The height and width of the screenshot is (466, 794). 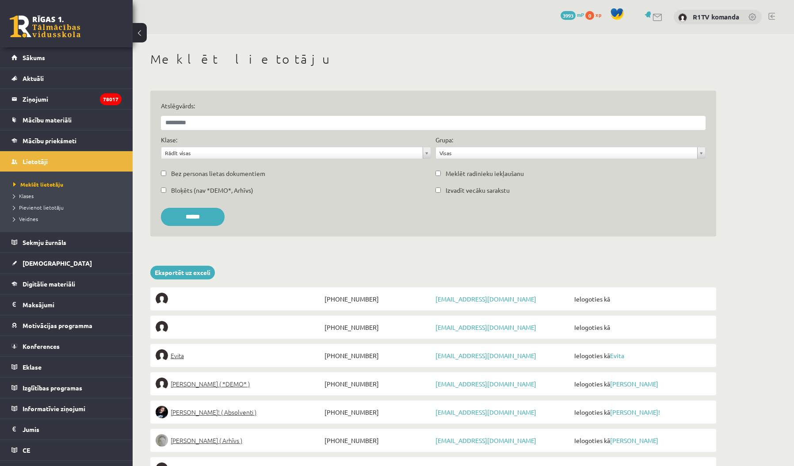 What do you see at coordinates (69, 207) in the screenshot?
I see `a: Pievienot lietotāju` at bounding box center [69, 207].